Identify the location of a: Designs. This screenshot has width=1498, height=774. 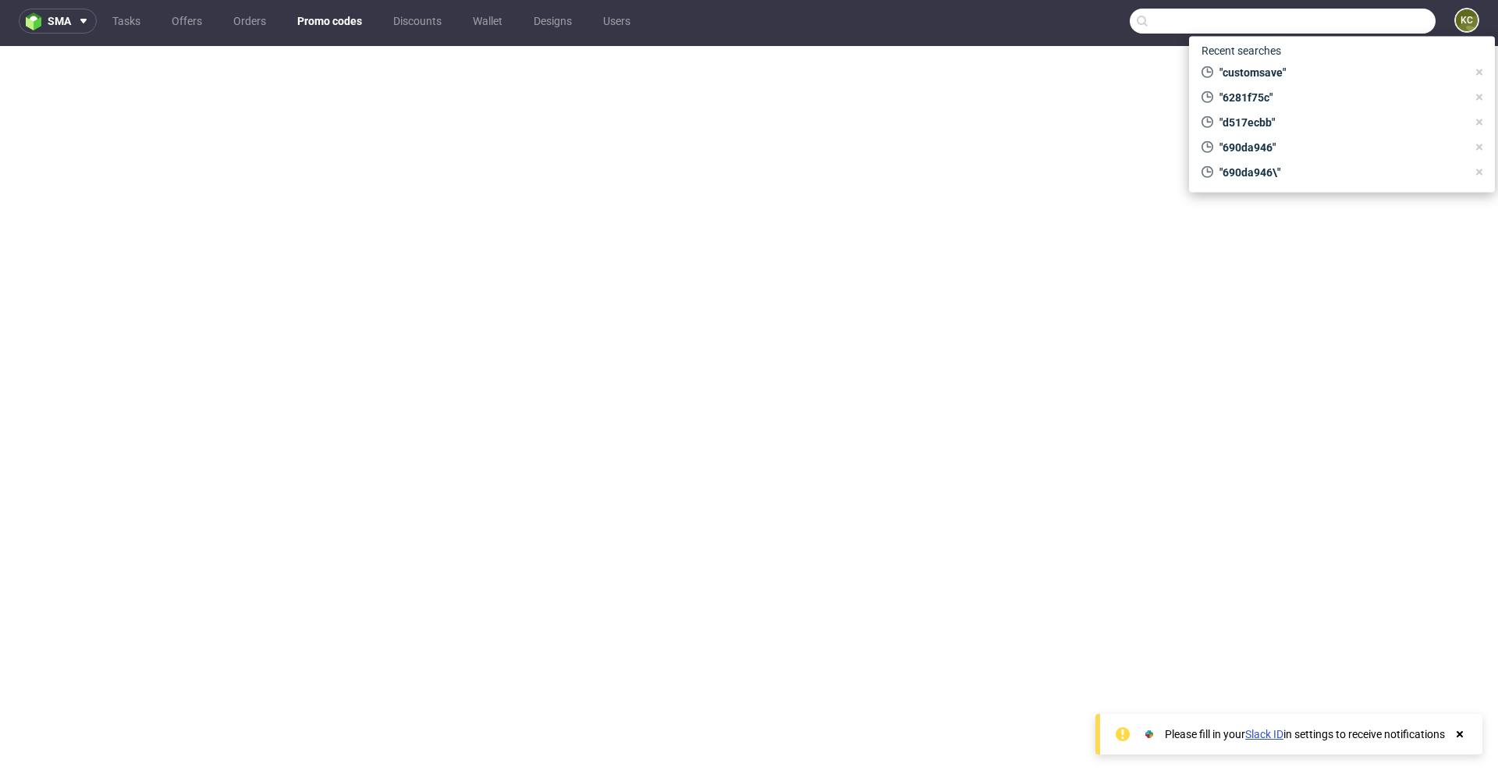
(552, 21).